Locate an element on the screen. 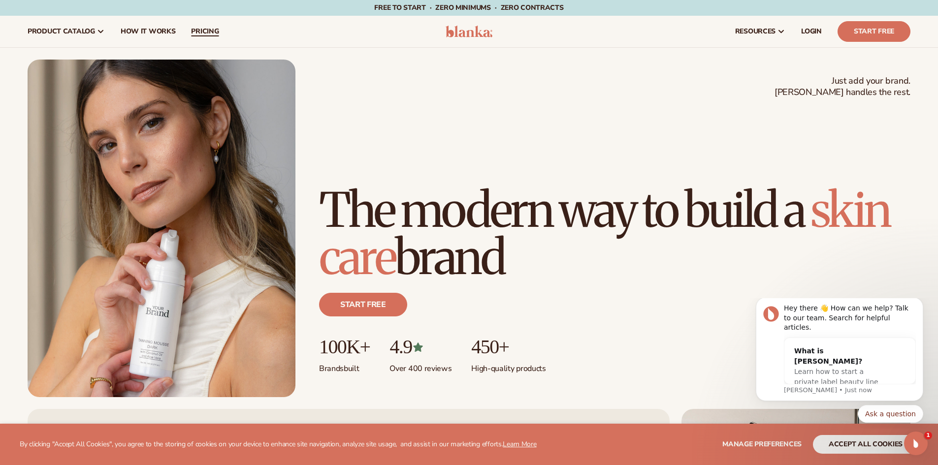 This screenshot has height=465, width=938. div: Hey there 👋 How can we help? Talk to our team. Search for helpful articles. is located at coordinates (109, 20).